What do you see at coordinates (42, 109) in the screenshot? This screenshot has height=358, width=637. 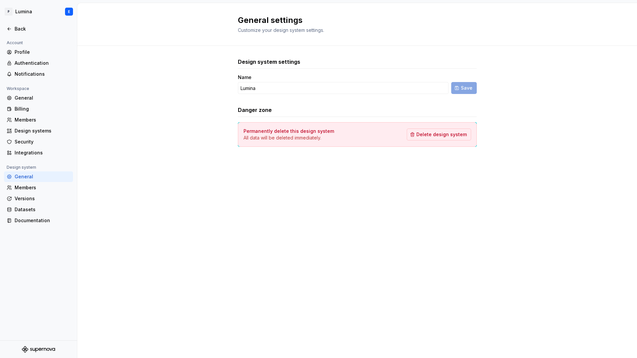 I see `div: Billing` at bounding box center [42, 109].